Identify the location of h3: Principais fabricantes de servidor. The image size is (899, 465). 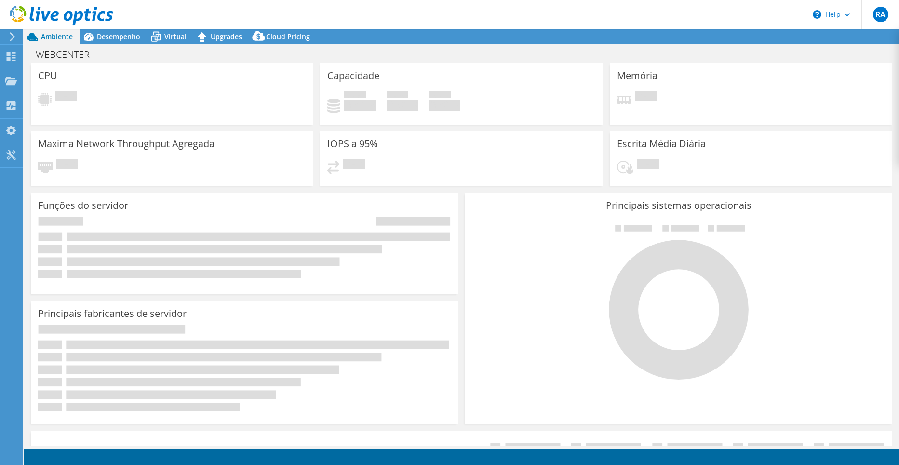
(112, 313).